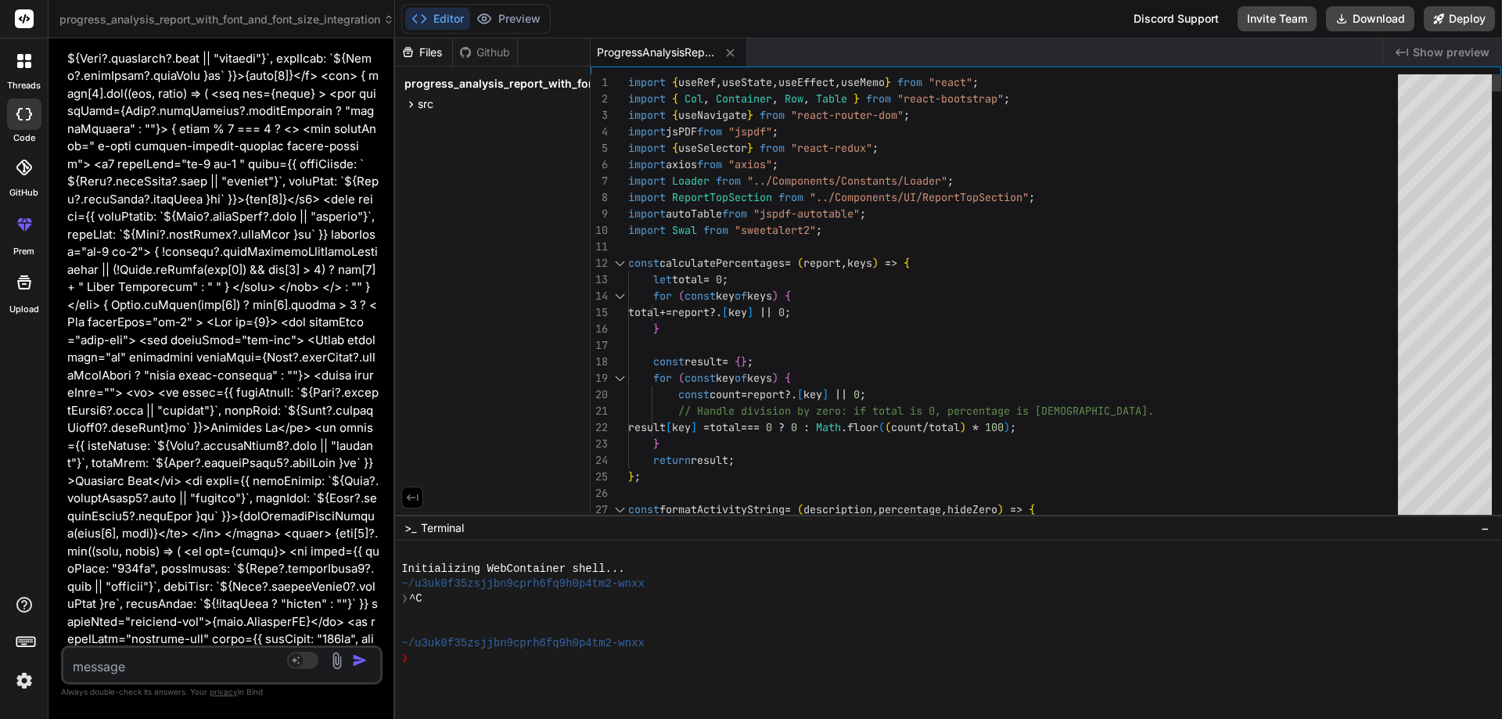  Describe the element at coordinates (1459, 19) in the screenshot. I see `button: Deploy` at that location.